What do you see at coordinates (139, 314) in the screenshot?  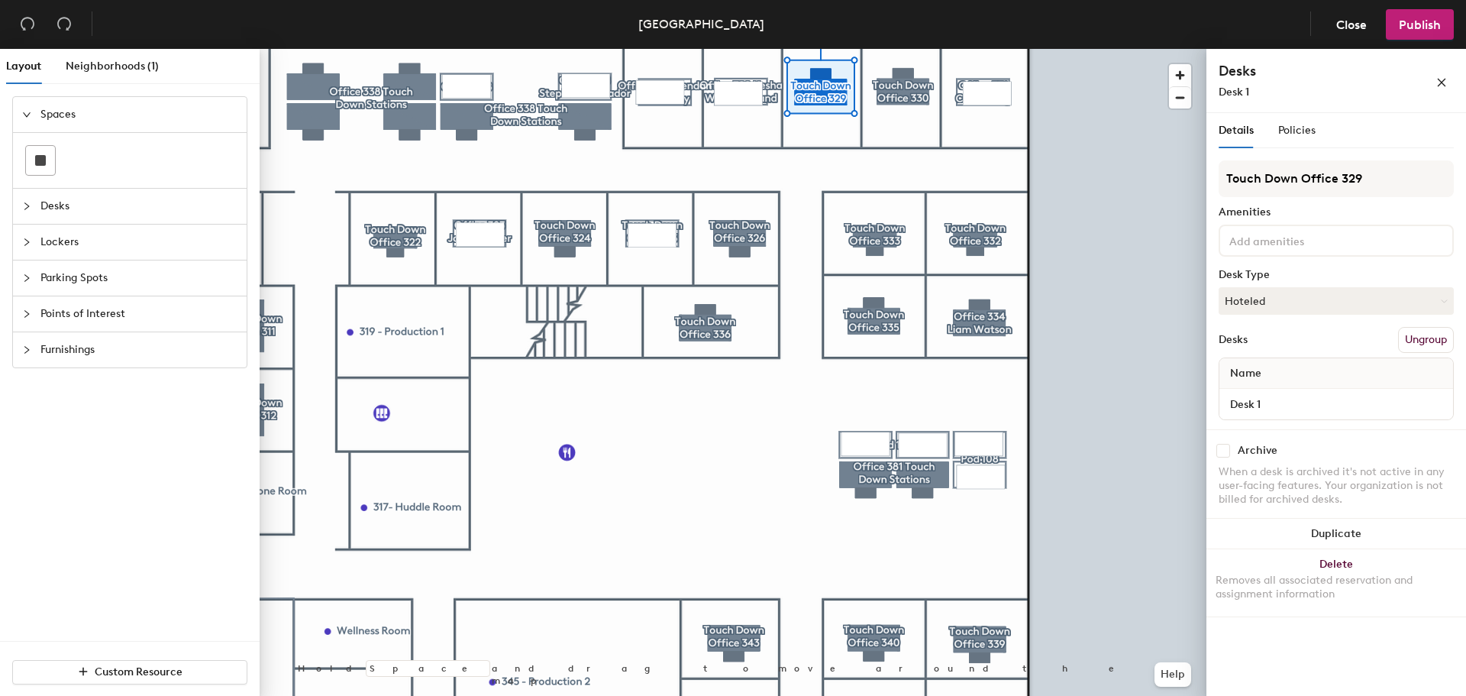 I see `span: Points of Interest` at bounding box center [139, 314].